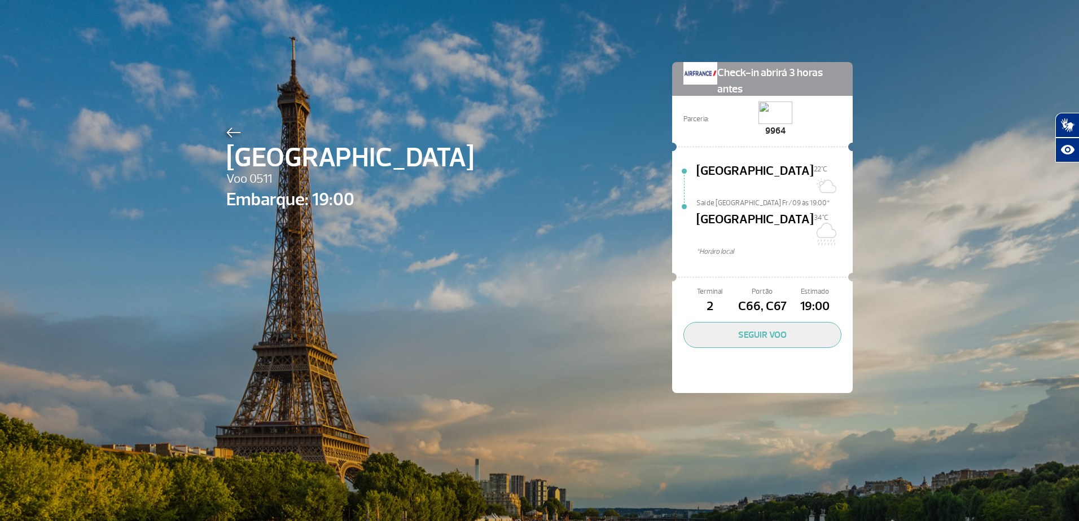 This screenshot has width=1079, height=521. What do you see at coordinates (774, 252) in the screenshot?
I see `span: *Horáro local` at bounding box center [774, 252].